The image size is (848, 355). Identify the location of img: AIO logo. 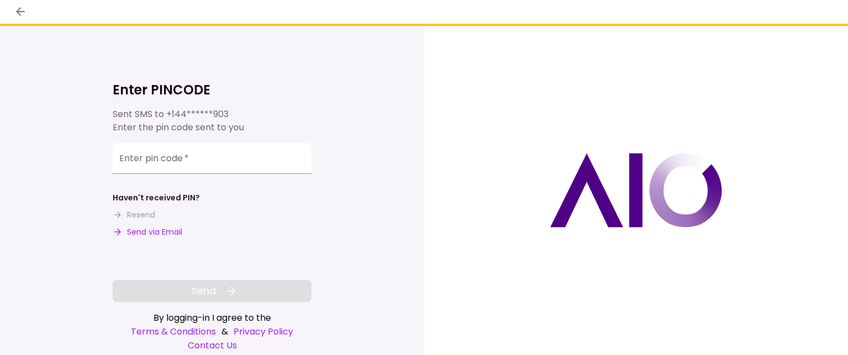
(636, 190).